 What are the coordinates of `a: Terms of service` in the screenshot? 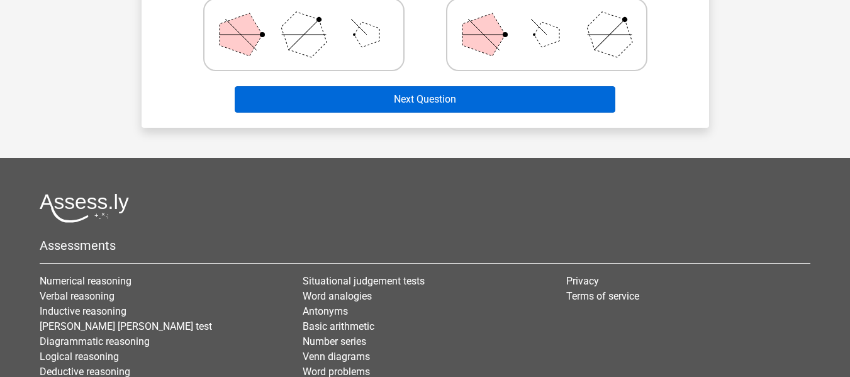 It's located at (602, 296).